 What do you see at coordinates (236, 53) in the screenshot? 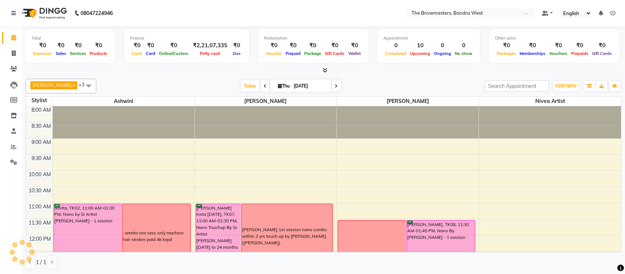
I see `span: Due` at bounding box center [236, 53].